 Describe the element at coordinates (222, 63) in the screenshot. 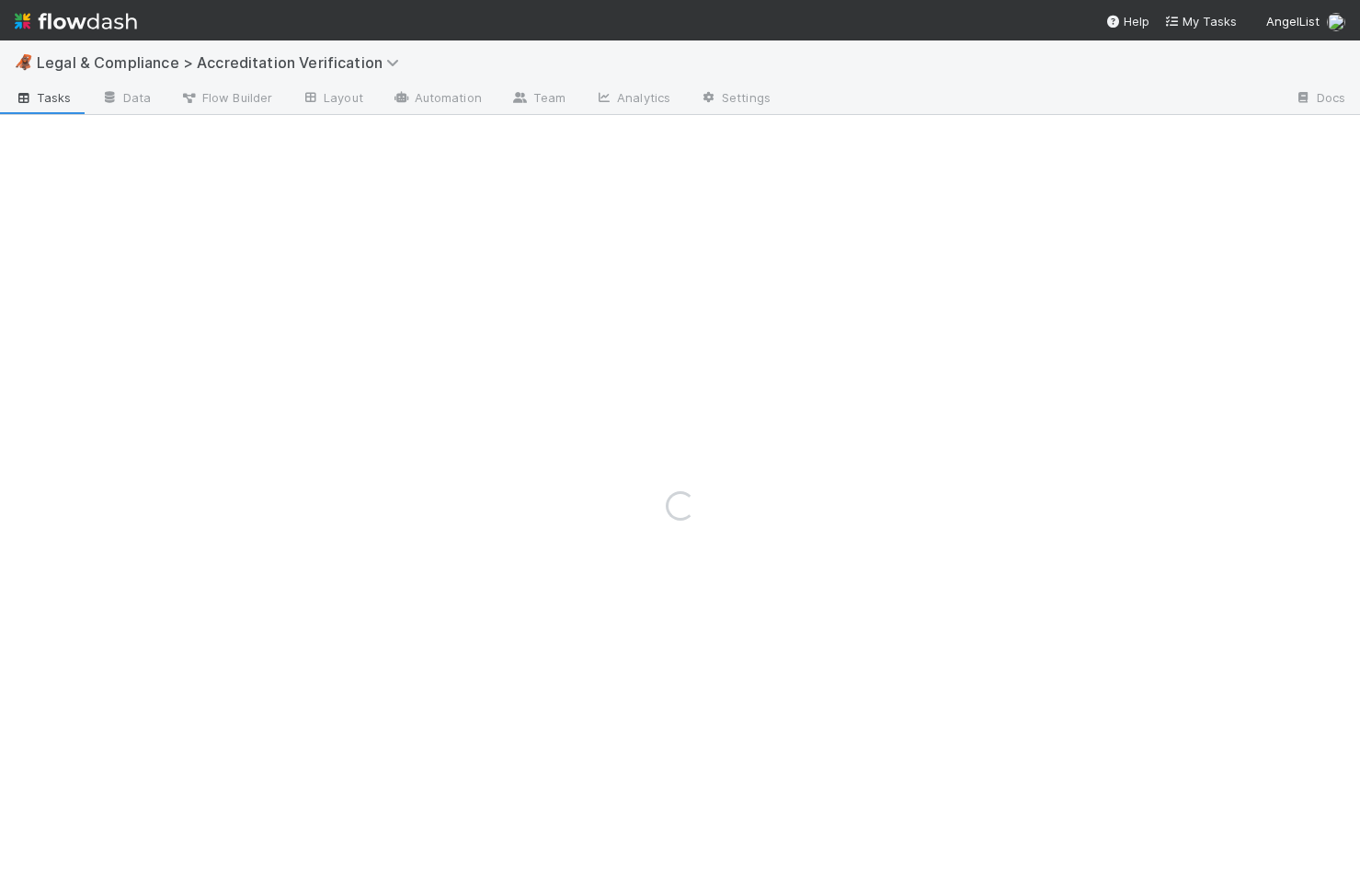

I see `span: Legal & Compliance > Accreditation Verification` at that location.